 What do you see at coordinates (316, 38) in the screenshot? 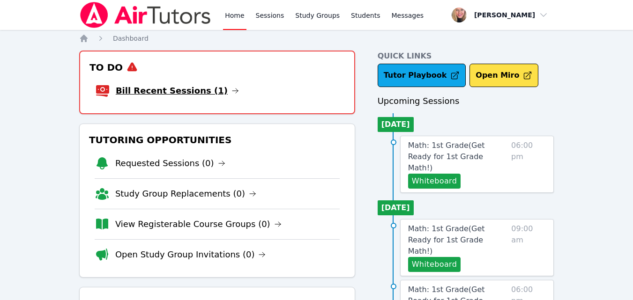
I see `nav: Breadcrumb` at bounding box center [316, 38].